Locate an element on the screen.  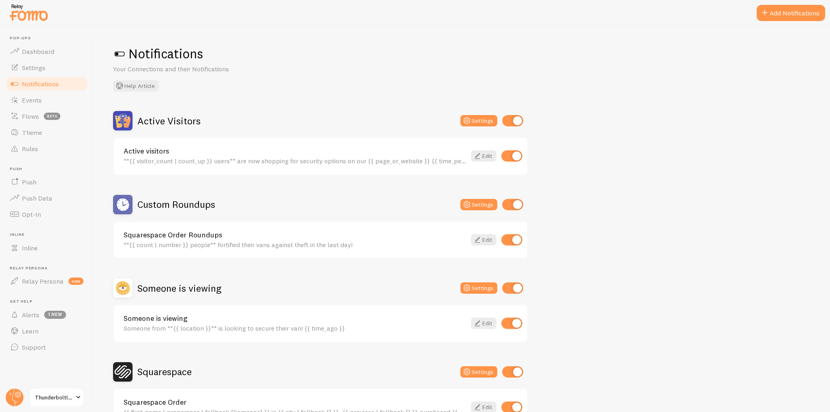
span: Thunderboltlocks is located at coordinates (54, 398).